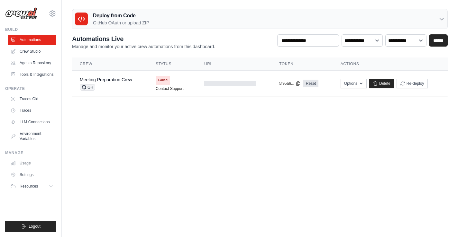  I want to click on a: Delete, so click(381, 84).